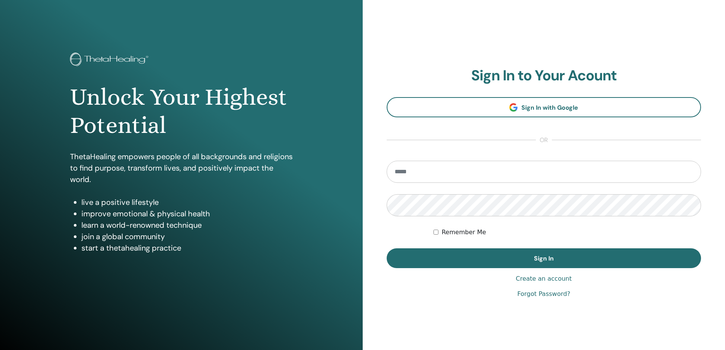 This screenshot has height=350, width=725. I want to click on li: learn a world-renowned technique, so click(187, 225).